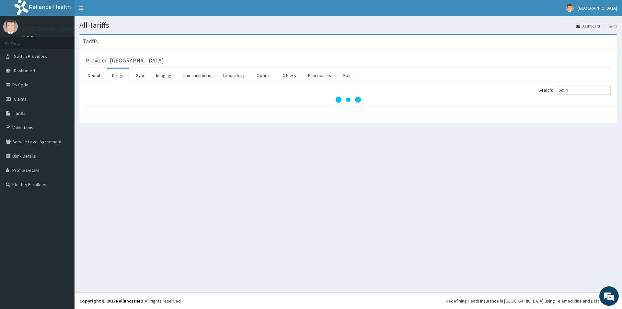 The image size is (622, 309). What do you see at coordinates (346, 75) in the screenshot?
I see `a: Spa` at bounding box center [346, 75].